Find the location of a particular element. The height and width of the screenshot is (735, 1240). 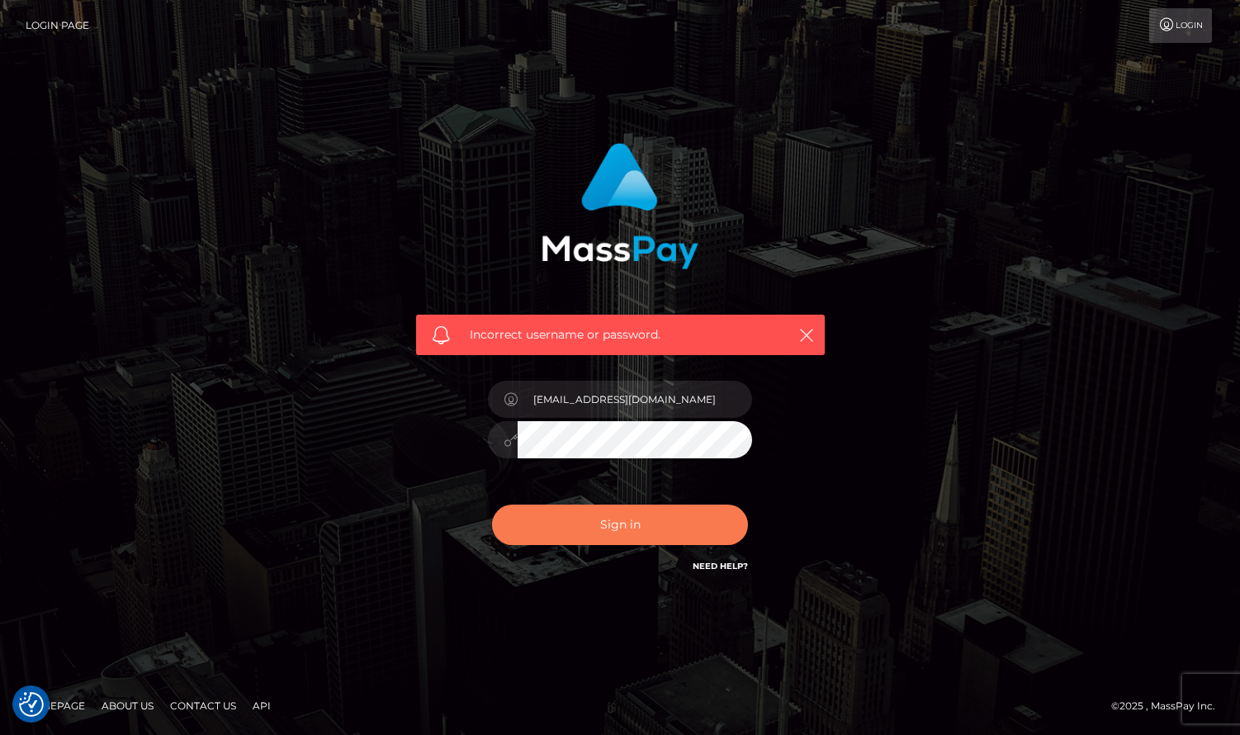

img: MassPay Login is located at coordinates (620, 206).